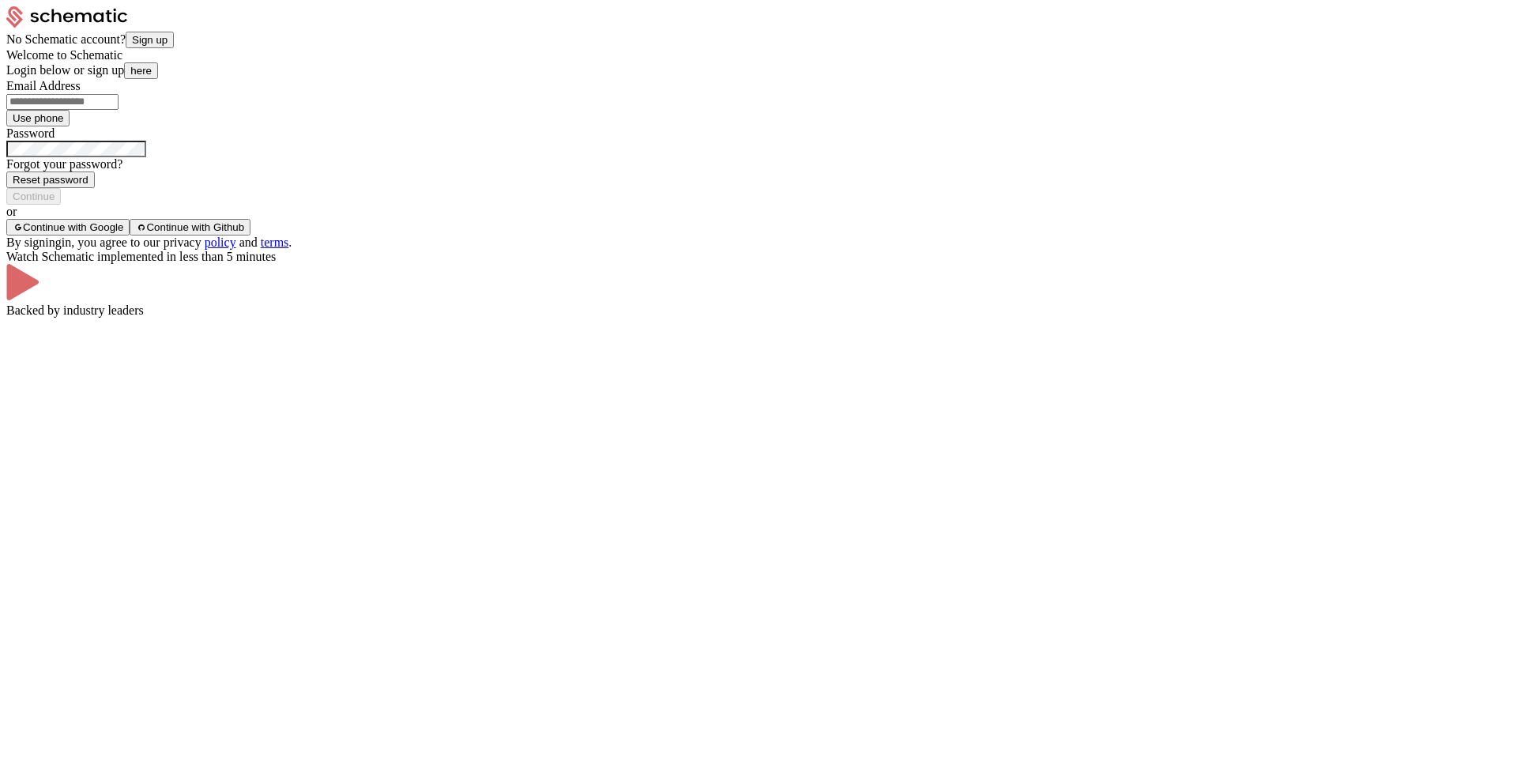 This screenshot has width=1517, height=784. Describe the element at coordinates (11, 211) in the screenshot. I see `span: or` at that location.